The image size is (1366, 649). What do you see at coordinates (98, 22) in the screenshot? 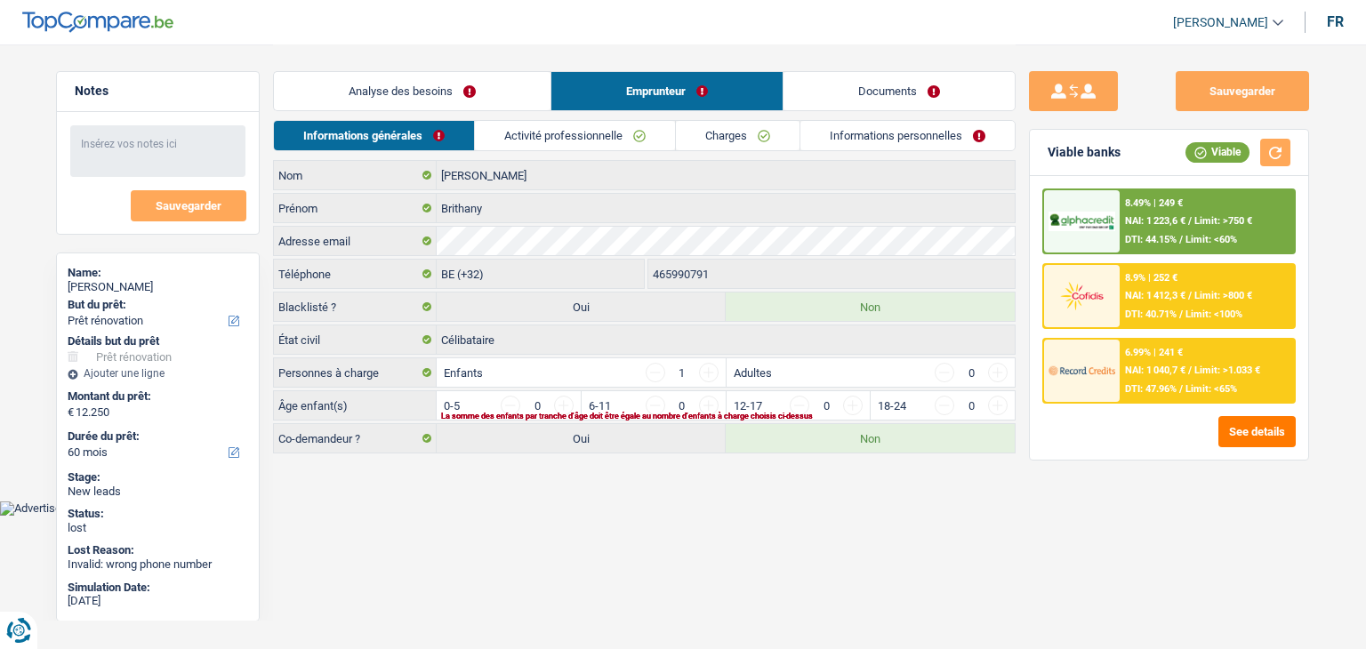
I see `img: TopCompare Logo` at bounding box center [98, 22].